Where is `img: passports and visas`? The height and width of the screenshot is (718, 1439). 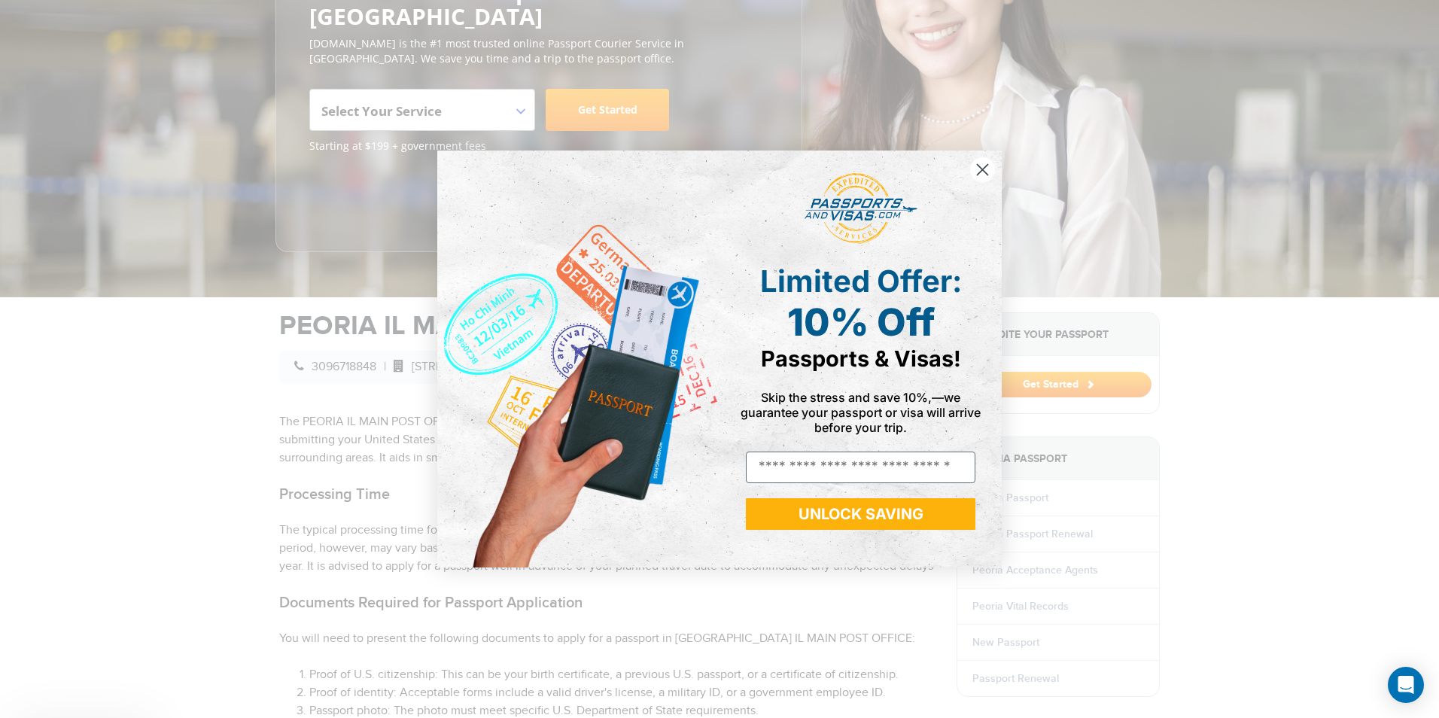
img: passports and visas is located at coordinates (861, 208).